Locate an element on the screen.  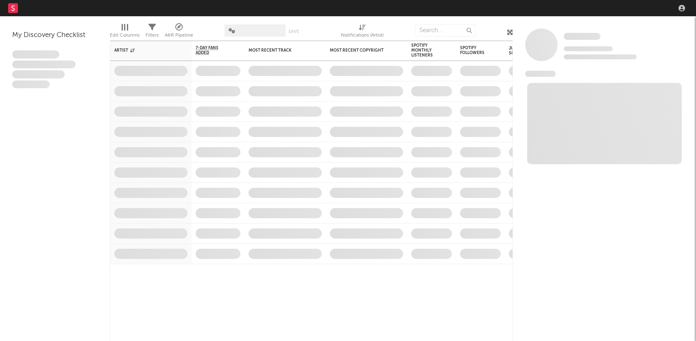
div: Most Recent Track is located at coordinates (279, 50).